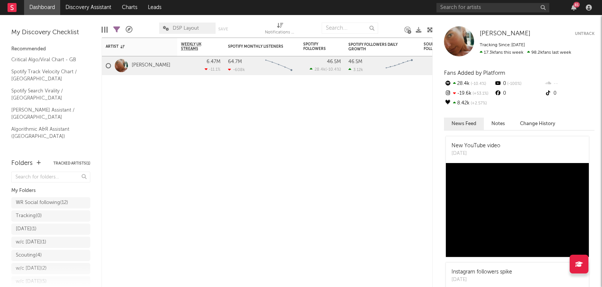 Image resolution: width=602 pixels, height=287 pixels. What do you see at coordinates (47, 60) in the screenshot?
I see `a: Critical Algo/Viral Chart - GB` at bounding box center [47, 60].